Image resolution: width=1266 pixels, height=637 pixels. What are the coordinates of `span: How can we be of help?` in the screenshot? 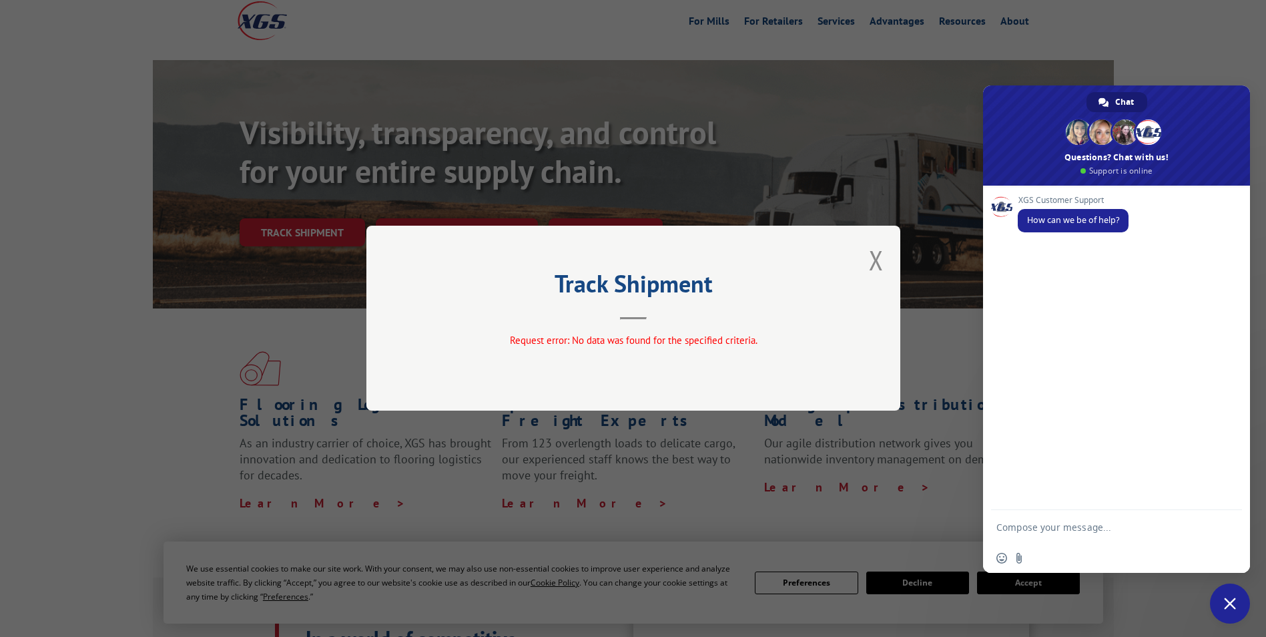 It's located at (1073, 220).